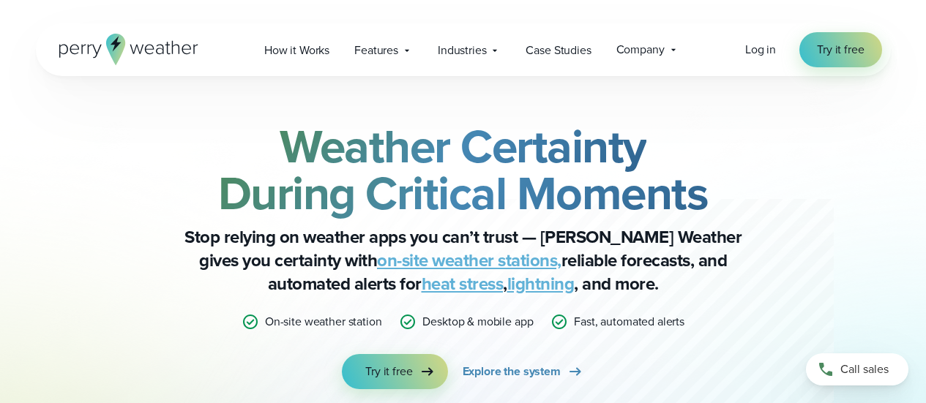 Image resolution: width=926 pixels, height=403 pixels. What do you see at coordinates (469, 261) in the screenshot?
I see `a: on-site weather stations,` at bounding box center [469, 261].